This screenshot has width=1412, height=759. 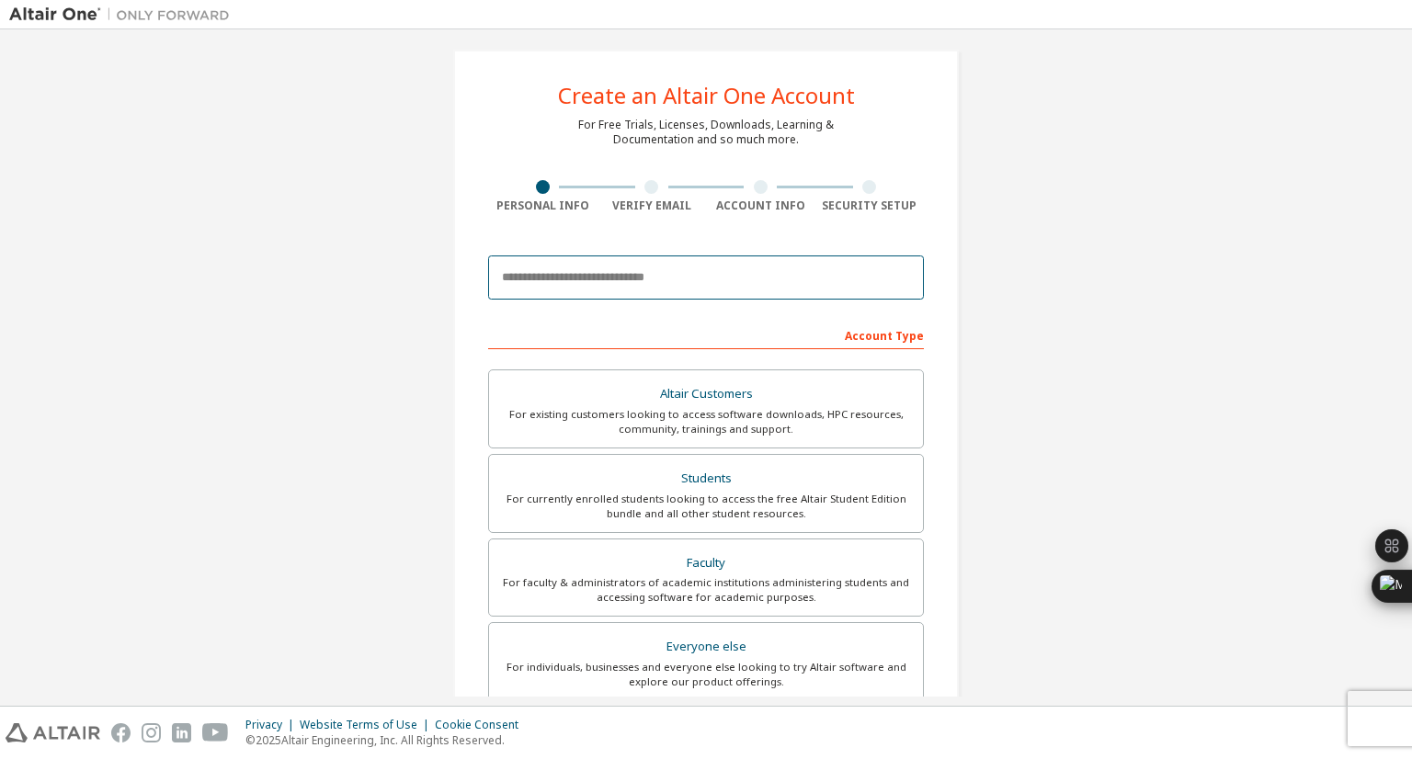 I want to click on div: Security Setup, so click(x=870, y=206).